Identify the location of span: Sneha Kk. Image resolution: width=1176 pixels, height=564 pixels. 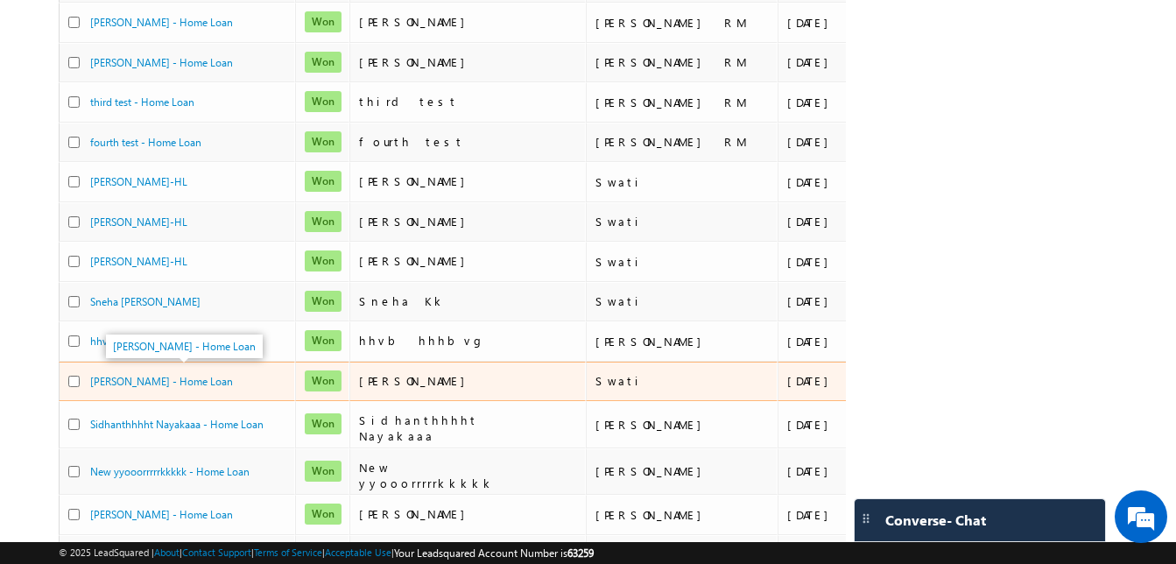
(402, 300).